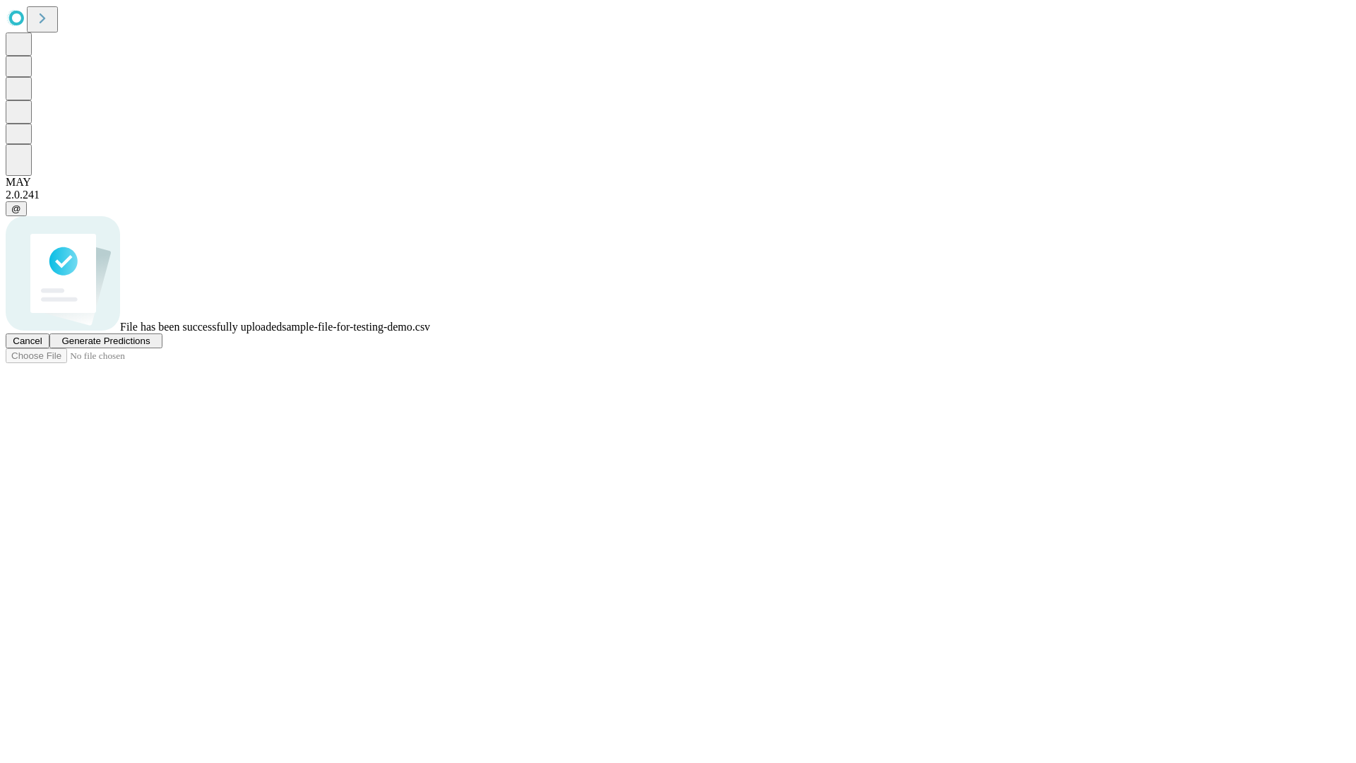  I want to click on div: 2.0.241, so click(678, 195).